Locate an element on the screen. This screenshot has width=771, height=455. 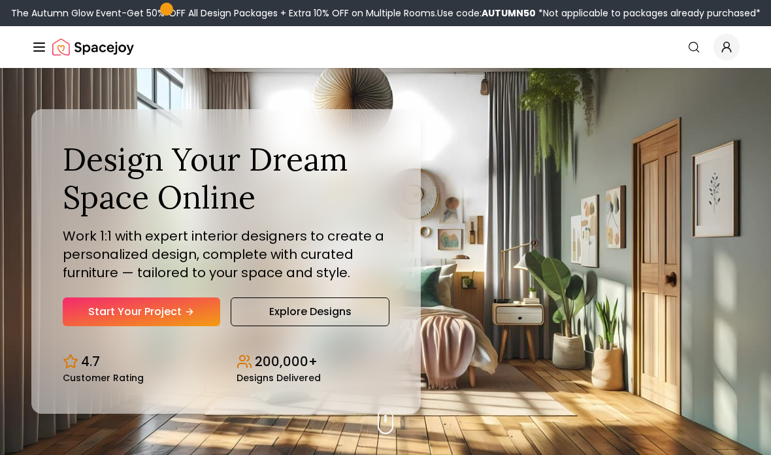
b: AUTUMN50 is located at coordinates (508, 13).